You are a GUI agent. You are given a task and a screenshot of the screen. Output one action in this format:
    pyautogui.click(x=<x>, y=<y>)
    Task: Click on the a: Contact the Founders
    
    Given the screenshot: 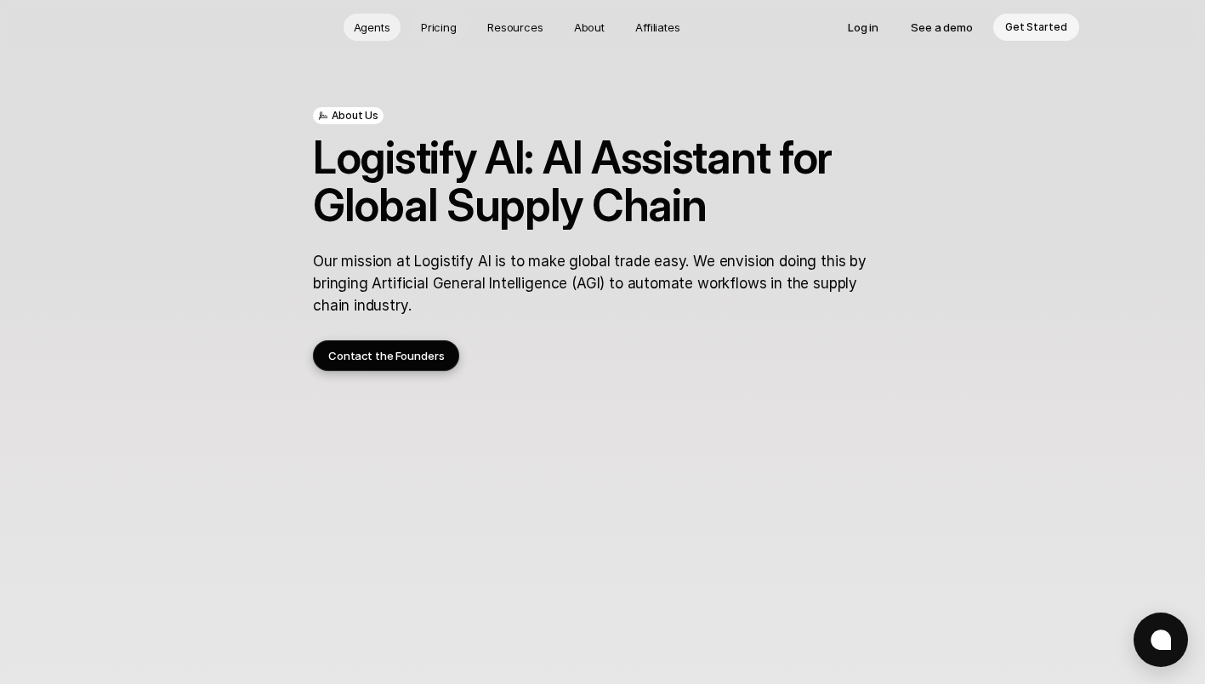 What is the action you would take?
    pyautogui.click(x=386, y=356)
    